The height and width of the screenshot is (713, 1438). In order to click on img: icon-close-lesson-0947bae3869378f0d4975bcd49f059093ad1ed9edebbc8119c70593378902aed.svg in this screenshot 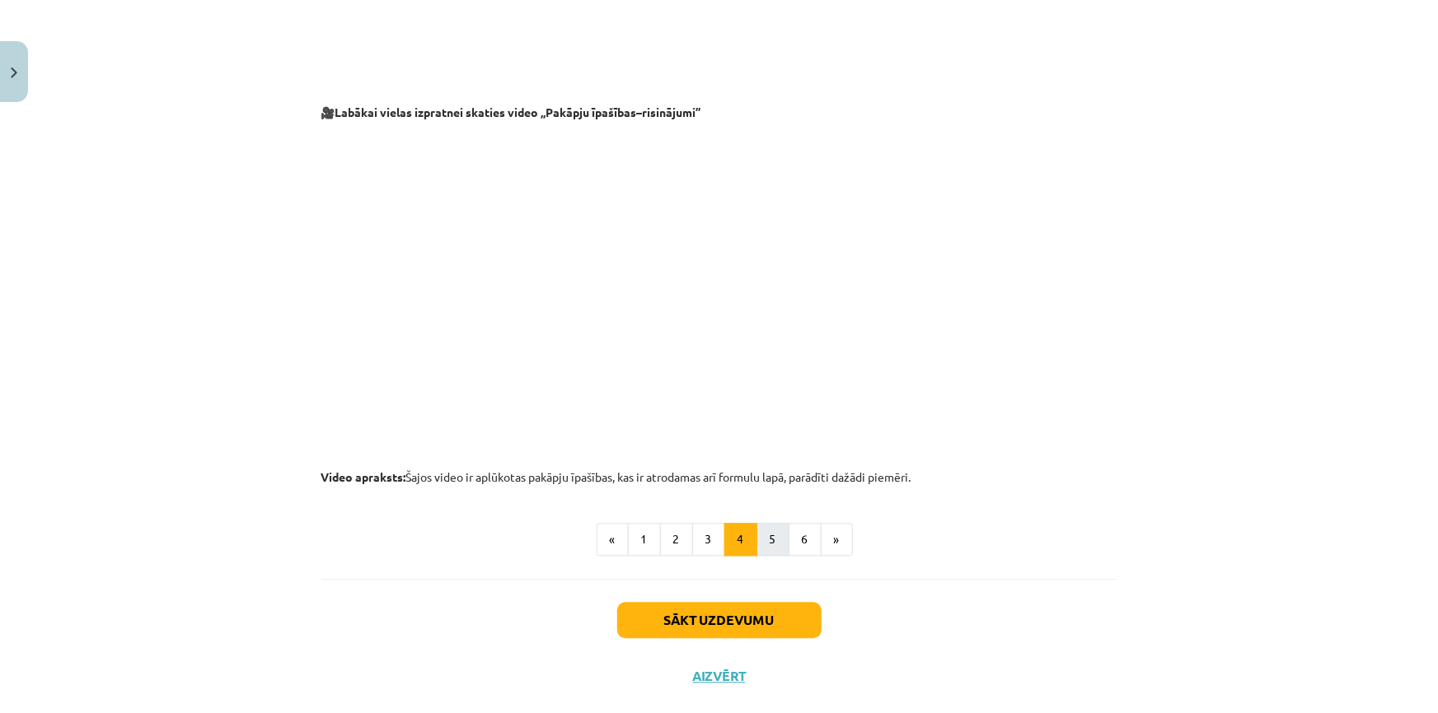, I will do `click(14, 72)`.